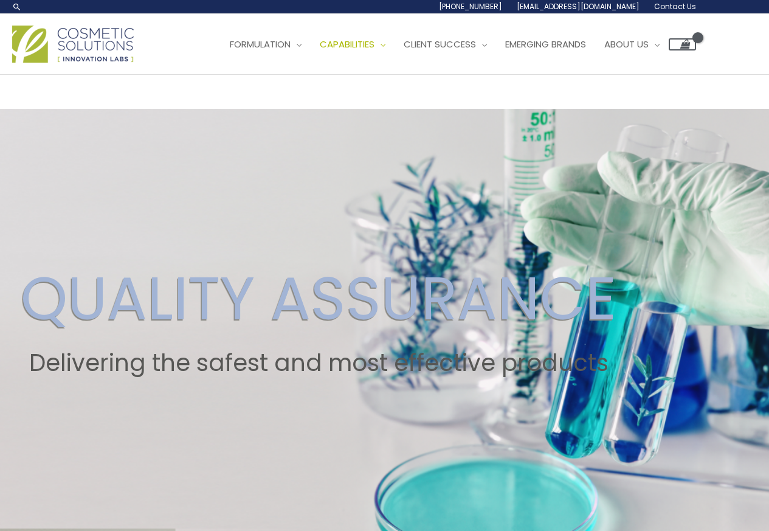 Image resolution: width=769 pixels, height=531 pixels. What do you see at coordinates (260, 44) in the screenshot?
I see `span: Formulation` at bounding box center [260, 44].